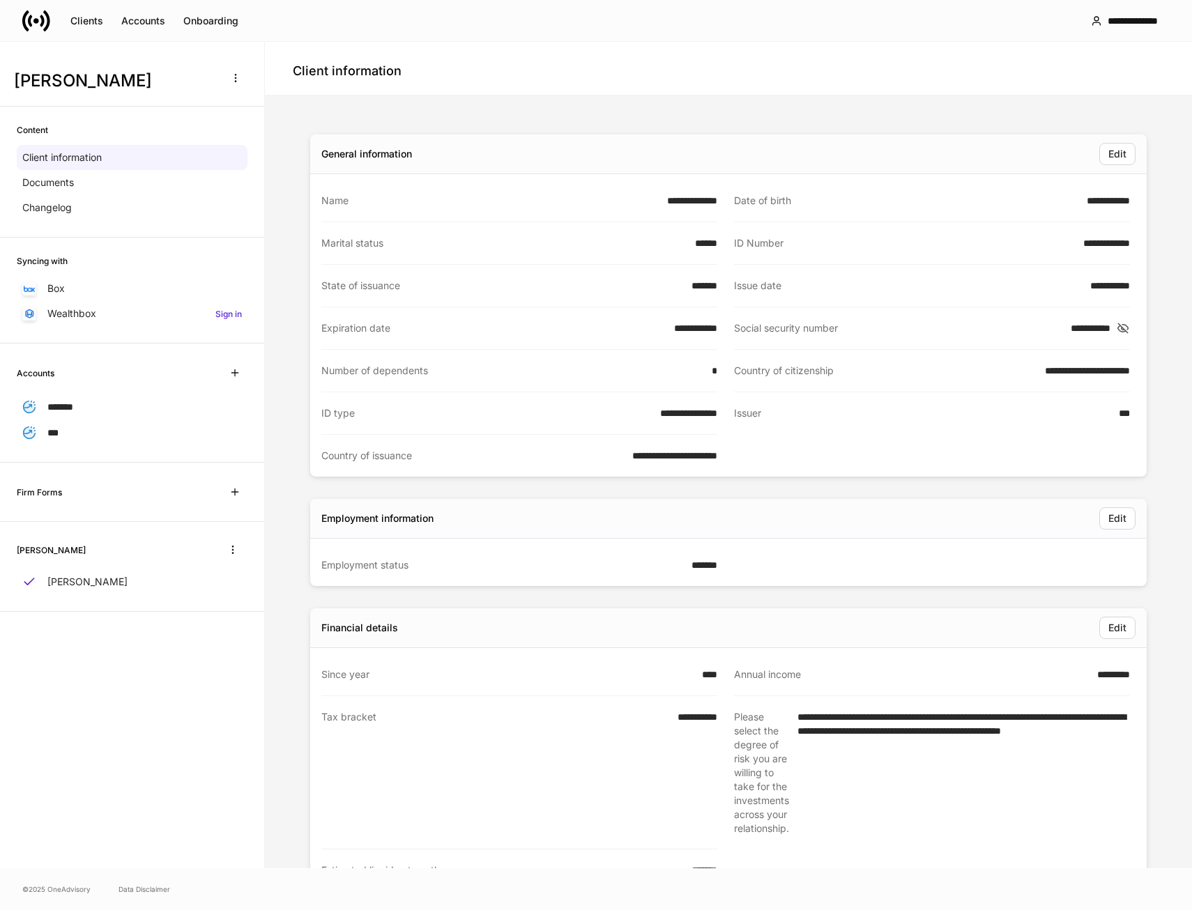 This screenshot has width=1192, height=910. I want to click on div: Issue date, so click(907, 286).